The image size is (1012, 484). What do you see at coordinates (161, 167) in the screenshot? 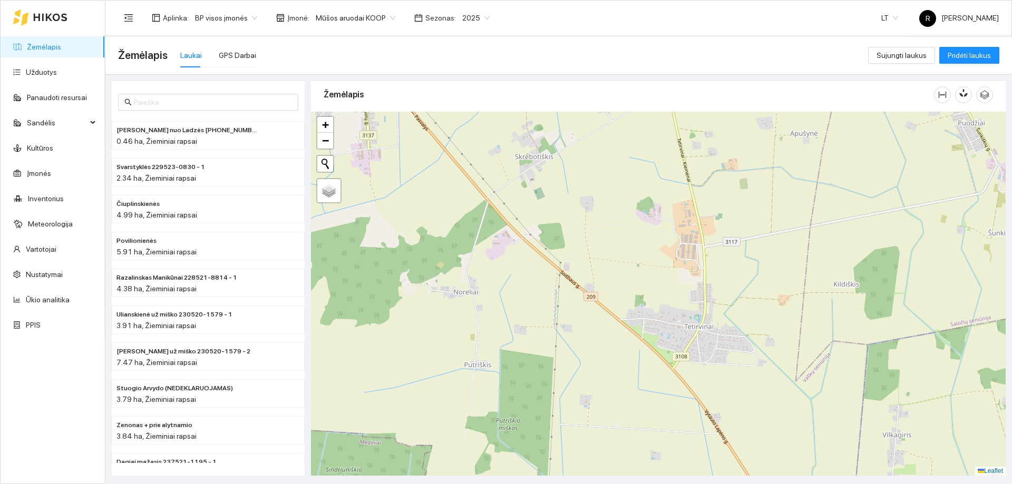
I see `span: Svarstyklės 229523-0830 - 1` at bounding box center [161, 167].